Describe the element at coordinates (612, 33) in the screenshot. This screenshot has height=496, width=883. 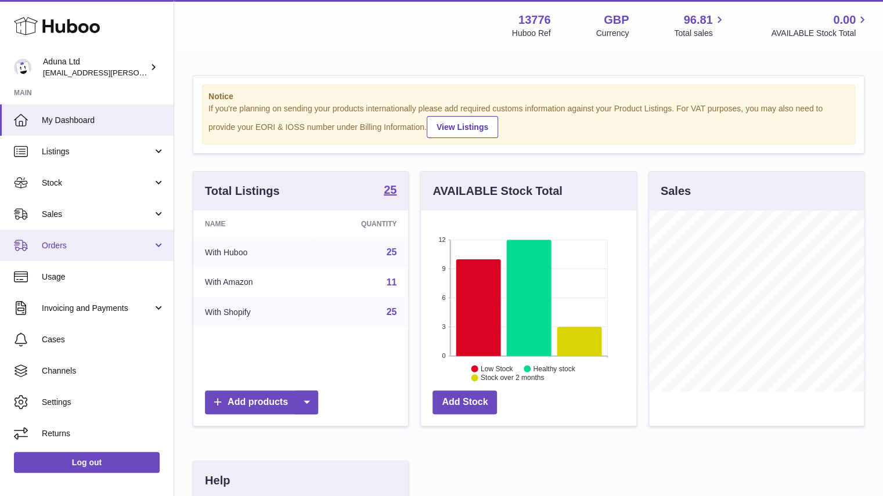
I see `div: Currency` at that location.